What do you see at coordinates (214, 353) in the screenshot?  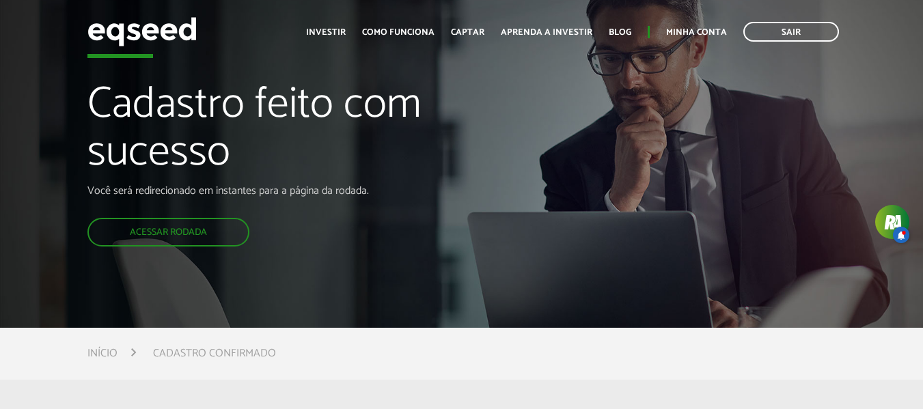 I see `li: Cadastro confirmado` at bounding box center [214, 353].